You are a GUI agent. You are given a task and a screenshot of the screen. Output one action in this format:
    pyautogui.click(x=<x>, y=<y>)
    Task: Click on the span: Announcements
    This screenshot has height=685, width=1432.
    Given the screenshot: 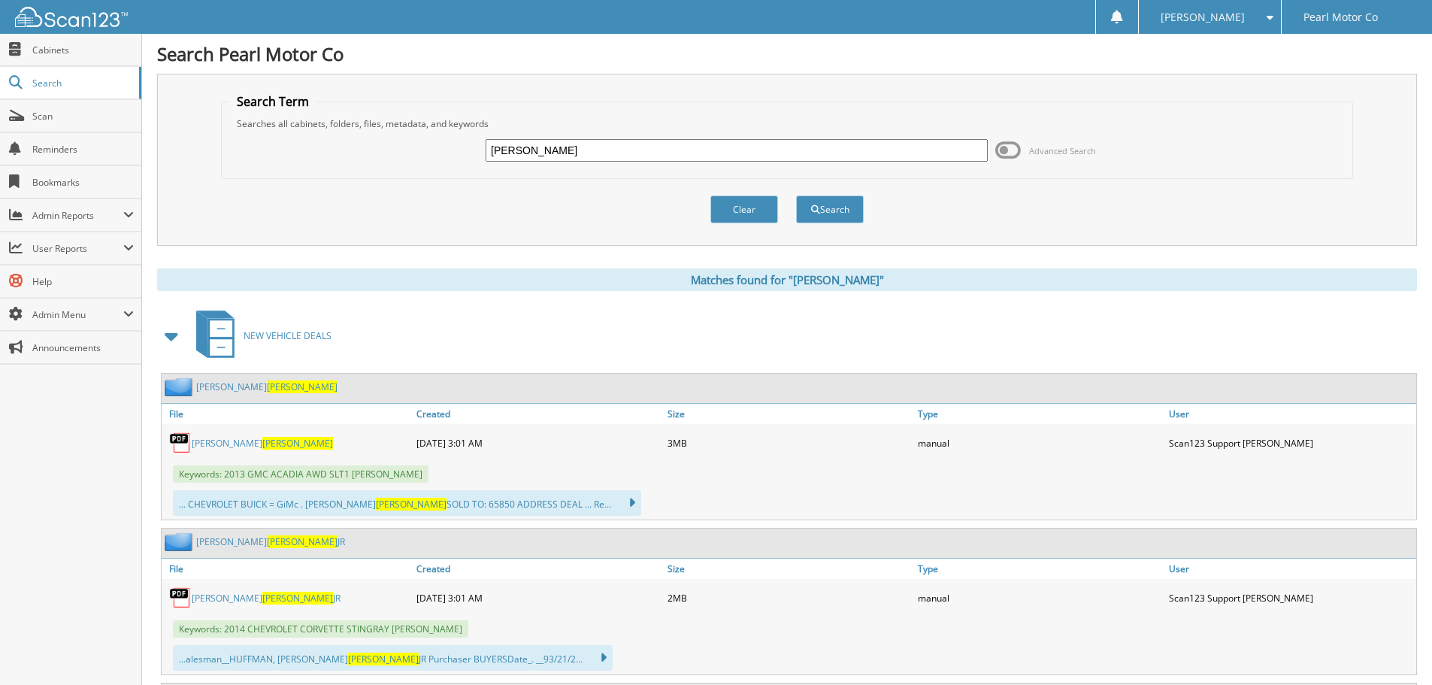 What is the action you would take?
    pyautogui.click(x=83, y=347)
    